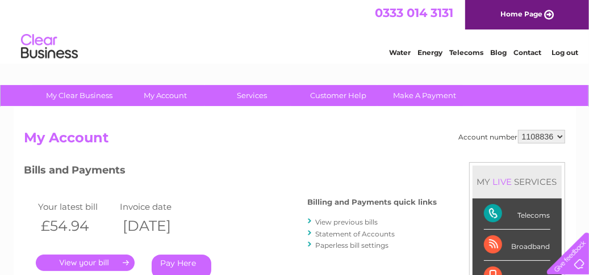 This screenshot has height=275, width=589. Describe the element at coordinates (502, 182) in the screenshot. I see `div: LIVE` at that location.